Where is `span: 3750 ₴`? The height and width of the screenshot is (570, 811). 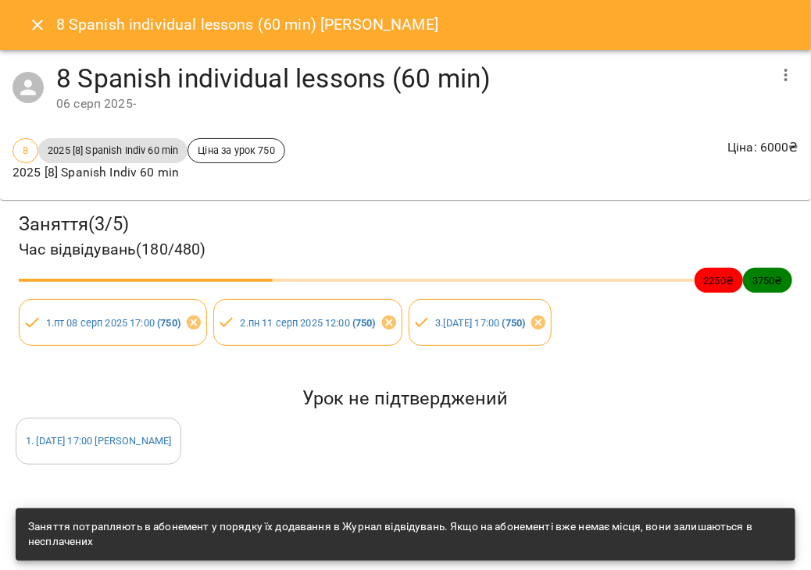
span: 3750 ₴ is located at coordinates (767, 280).